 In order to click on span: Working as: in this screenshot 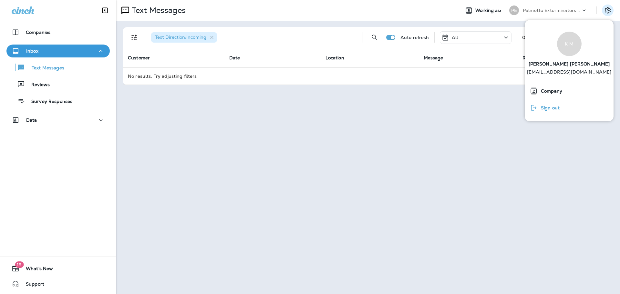, I will do `click(489, 10)`.